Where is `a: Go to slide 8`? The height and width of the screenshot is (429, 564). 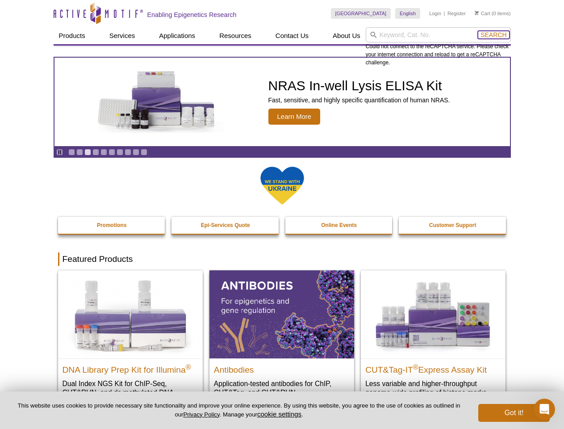 a: Go to slide 8 is located at coordinates (128, 152).